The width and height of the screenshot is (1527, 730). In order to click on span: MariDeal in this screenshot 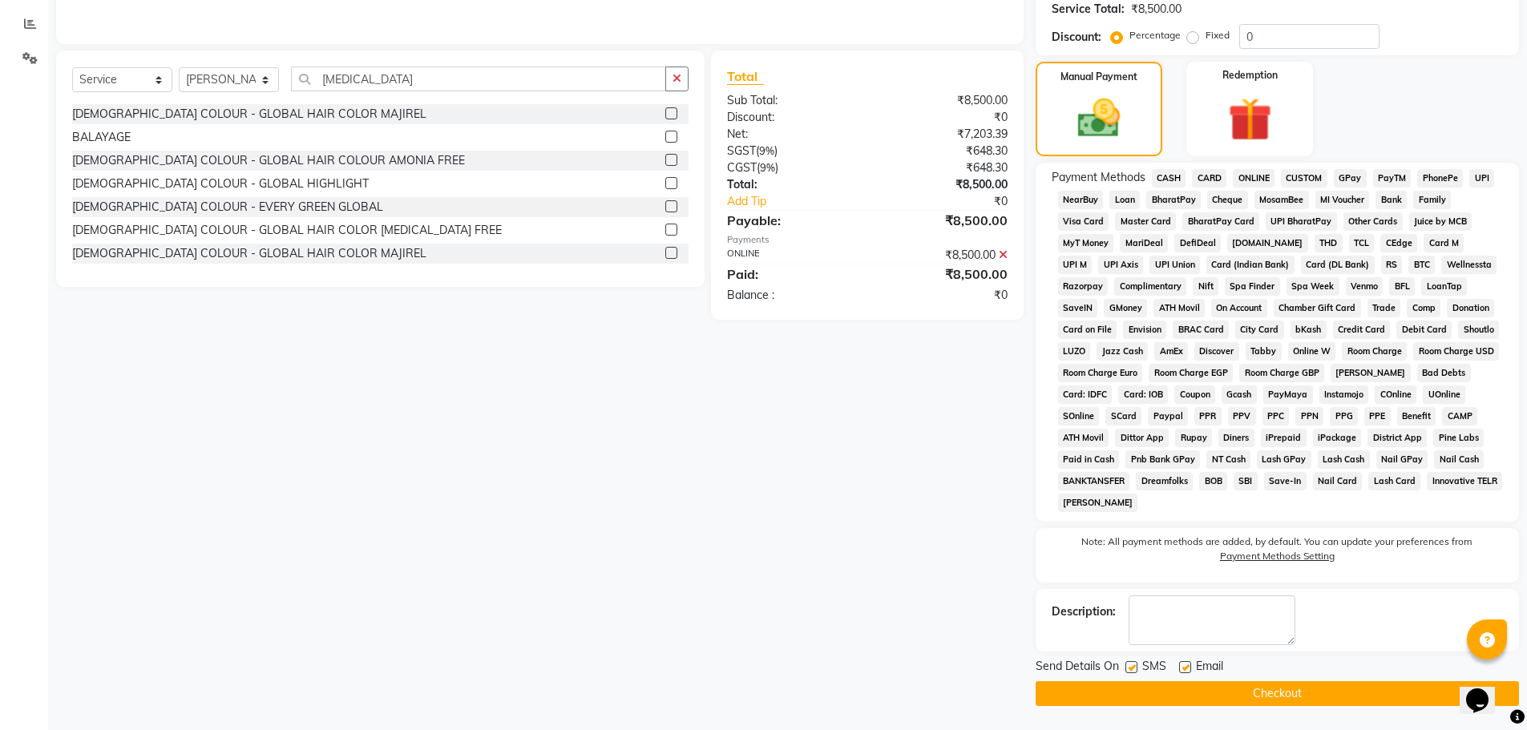, I will do `click(1144, 243)`.